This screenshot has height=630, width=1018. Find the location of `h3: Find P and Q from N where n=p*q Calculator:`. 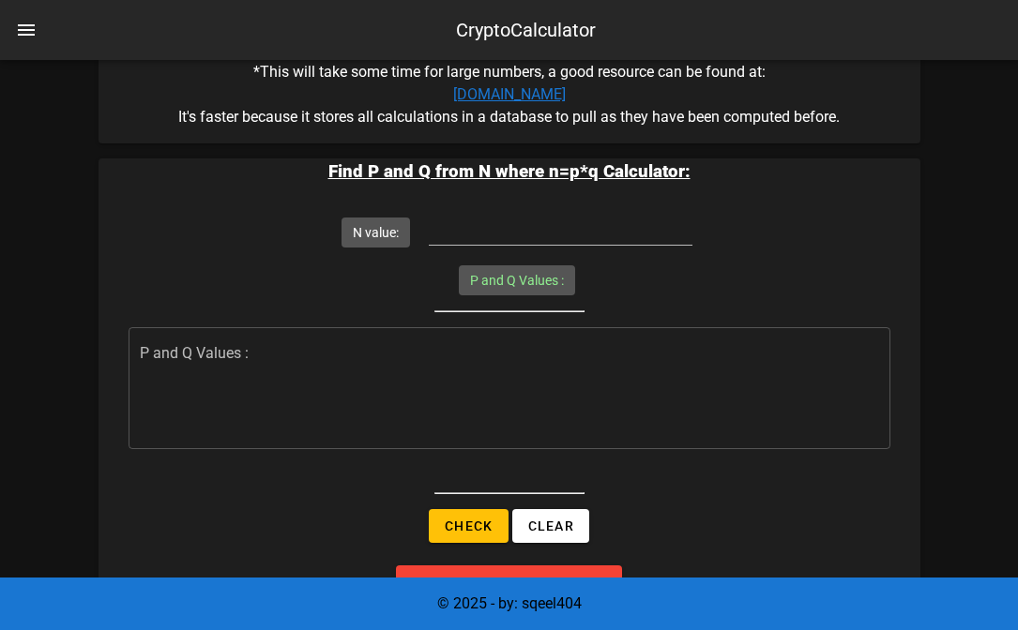

h3: Find P and Q from N where n=p*q Calculator: is located at coordinates (509, 172).